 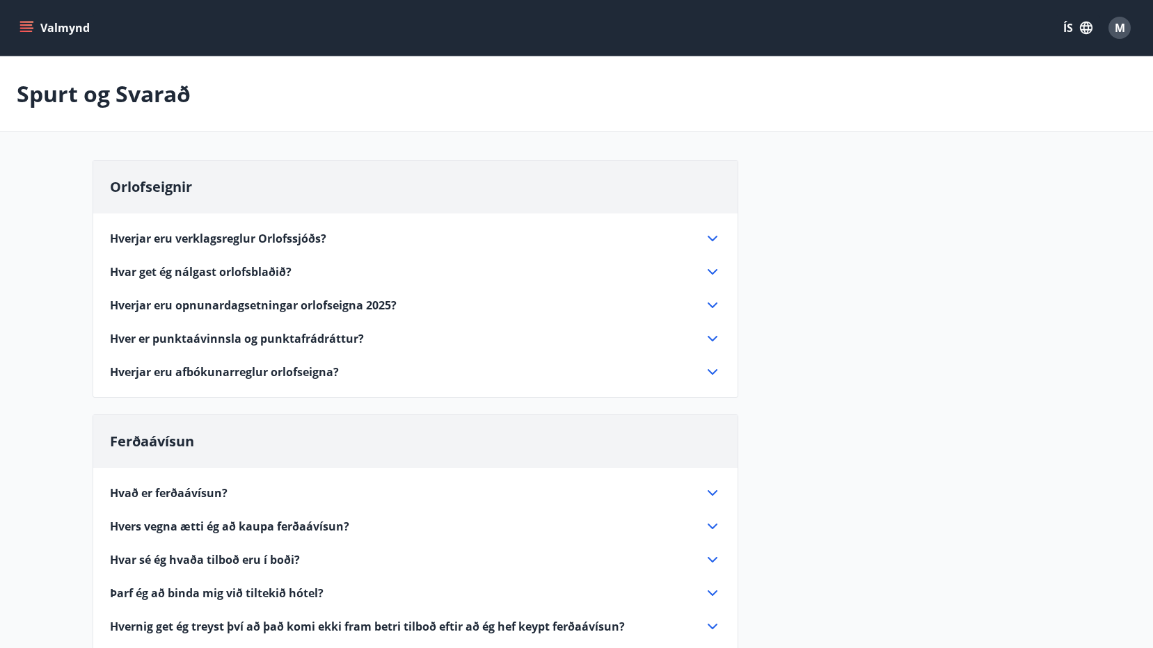 What do you see at coordinates (415, 593) in the screenshot?
I see `div: Þarf ég að binda mig við tiltekið hótel?` at bounding box center [415, 593].